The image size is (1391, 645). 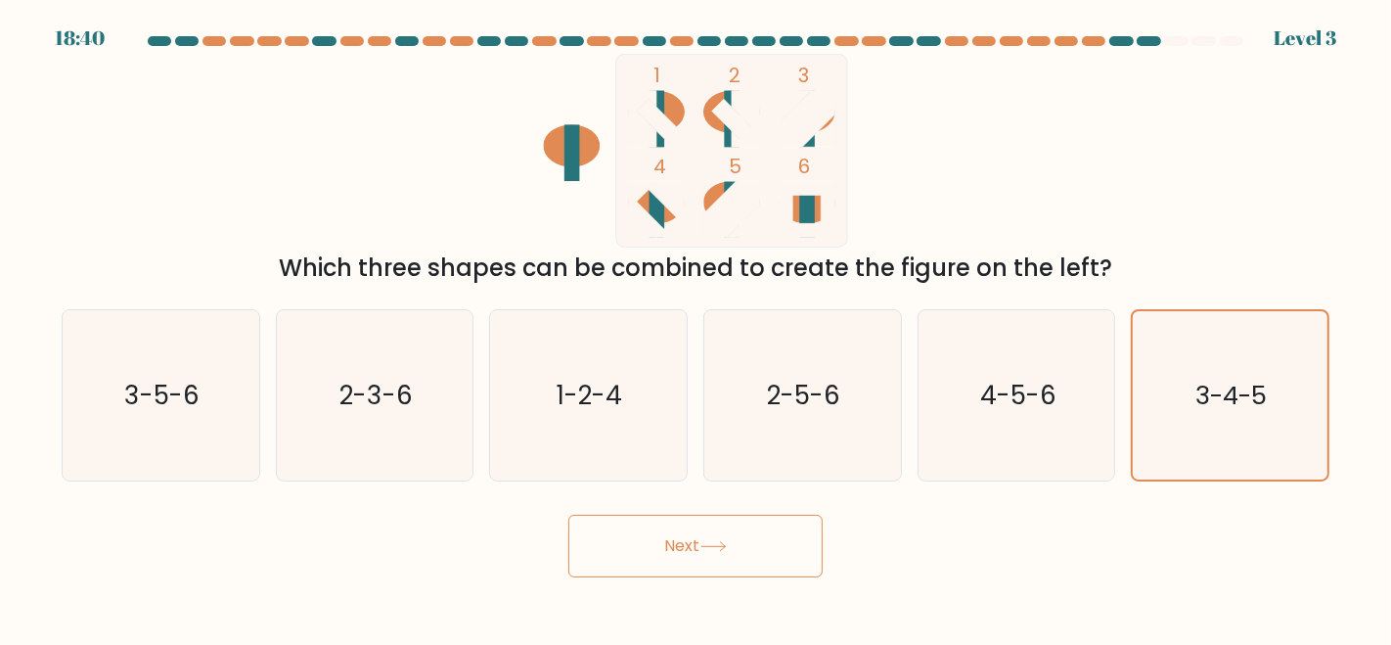 I want to click on div: Level 3, so click(x=1305, y=38).